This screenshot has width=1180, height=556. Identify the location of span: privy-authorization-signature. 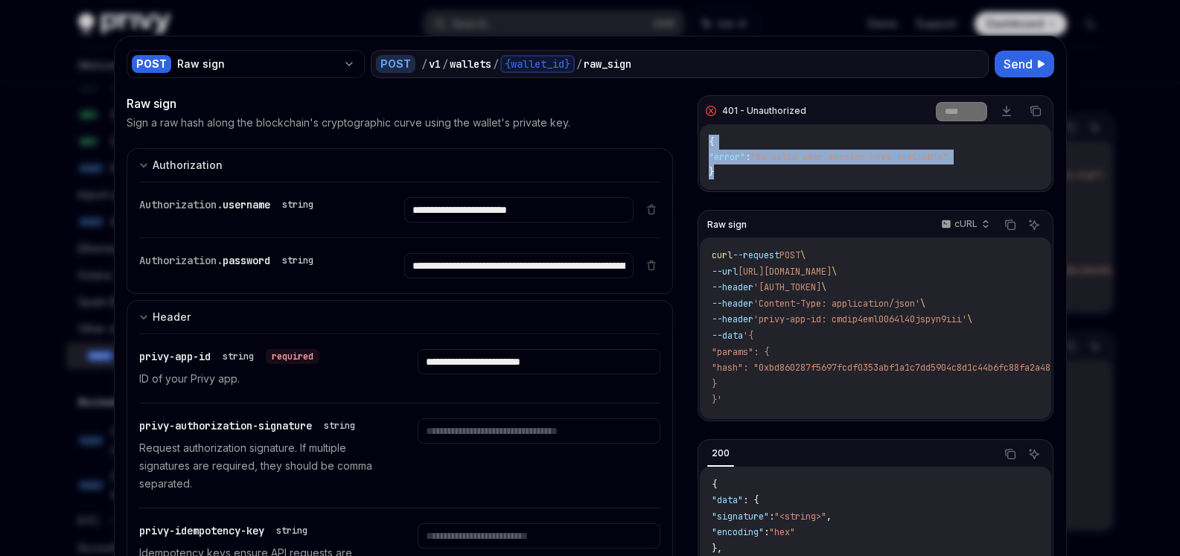
(225, 426).